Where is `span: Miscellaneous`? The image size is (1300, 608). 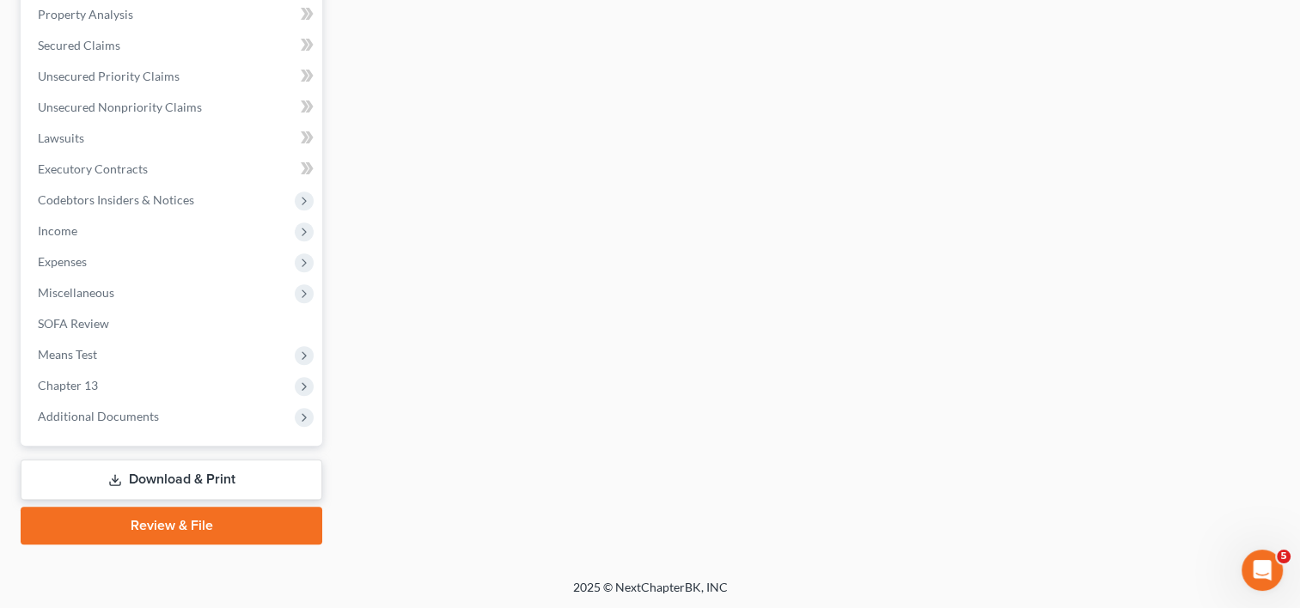
span: Miscellaneous is located at coordinates (76, 292).